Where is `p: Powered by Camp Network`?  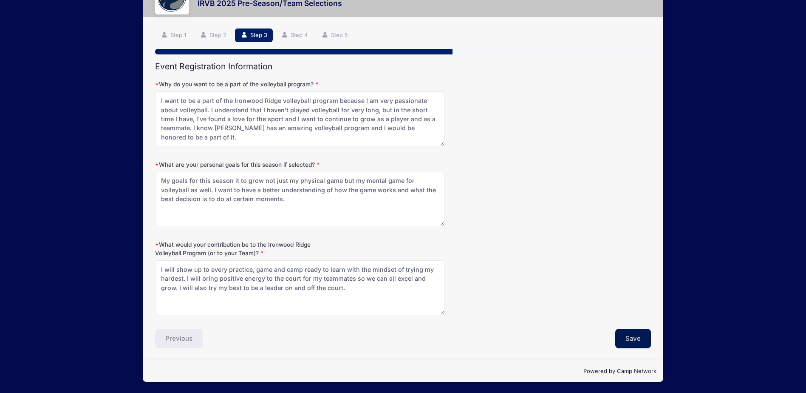 p: Powered by Camp Network is located at coordinates (403, 371).